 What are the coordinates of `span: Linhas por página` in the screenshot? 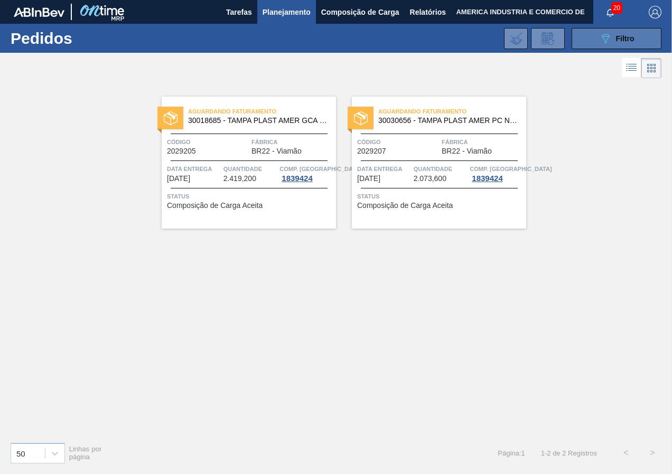 It's located at (86, 453).